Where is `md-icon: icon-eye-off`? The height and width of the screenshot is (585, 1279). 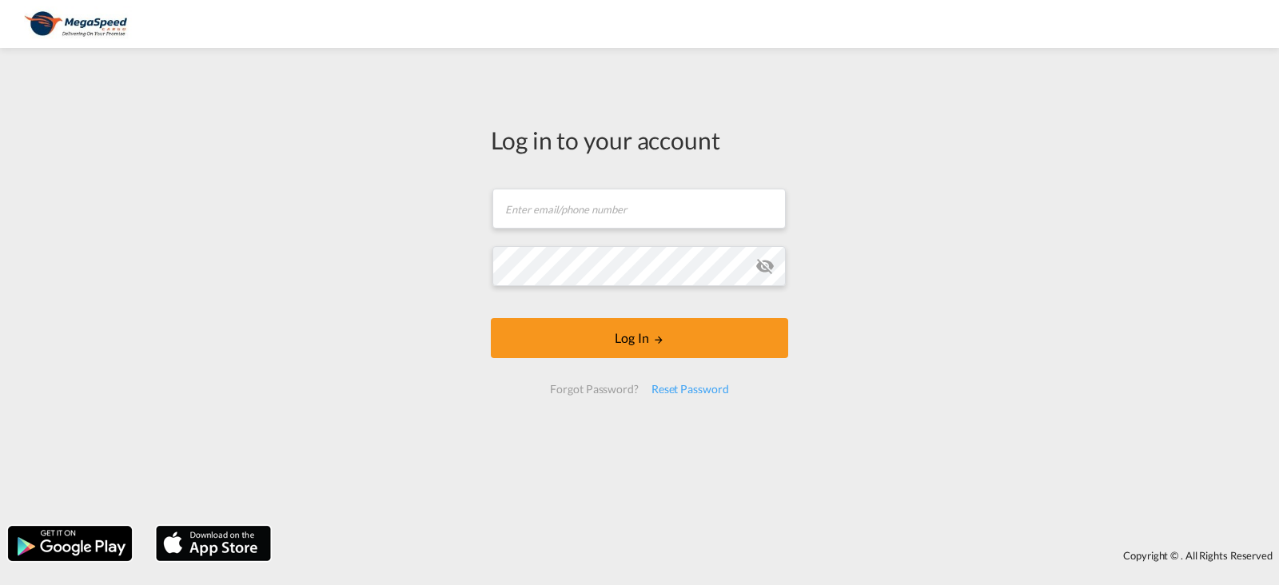 md-icon: icon-eye-off is located at coordinates (765, 266).